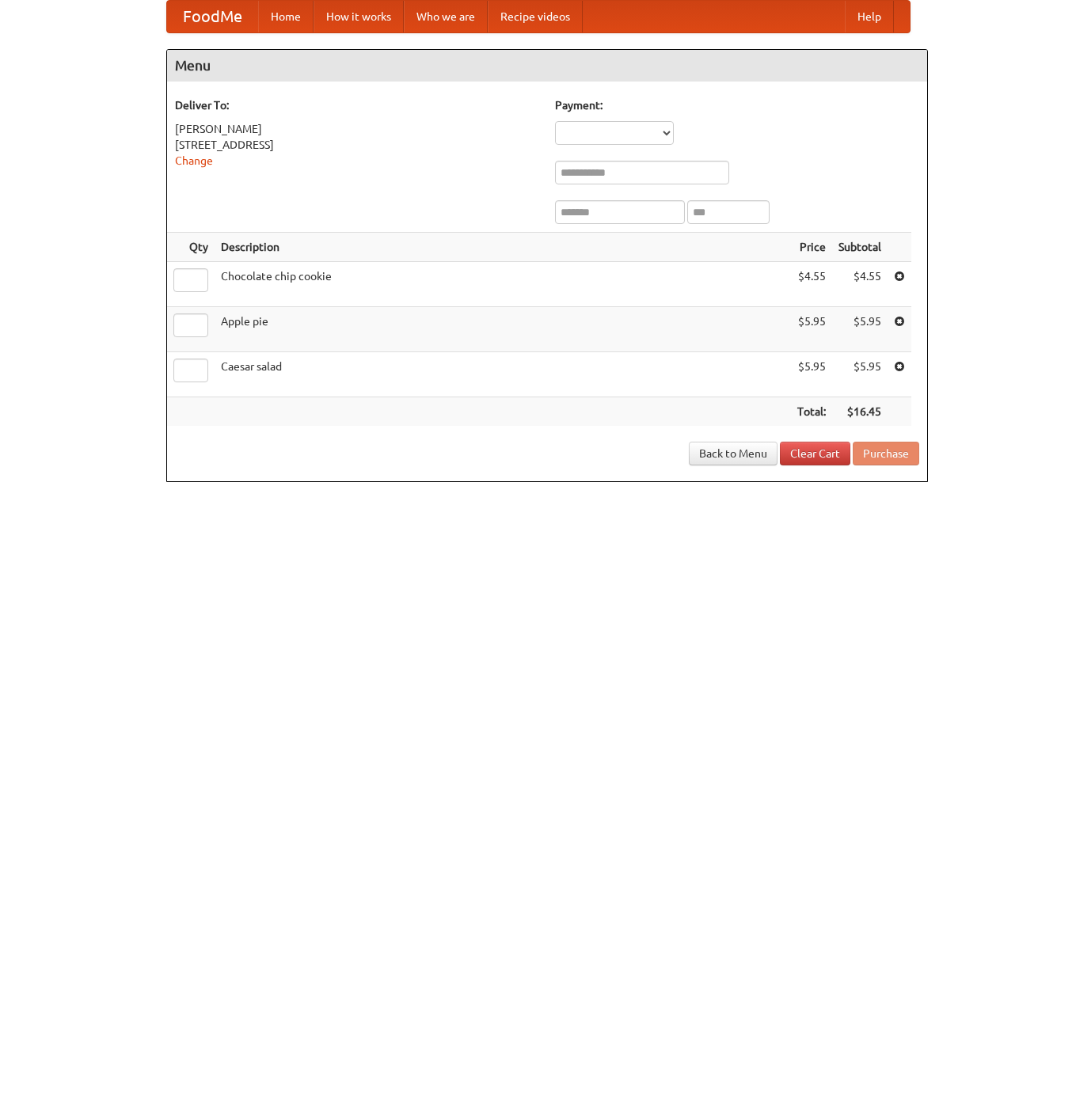  I want to click on button: Purchase, so click(886, 453).